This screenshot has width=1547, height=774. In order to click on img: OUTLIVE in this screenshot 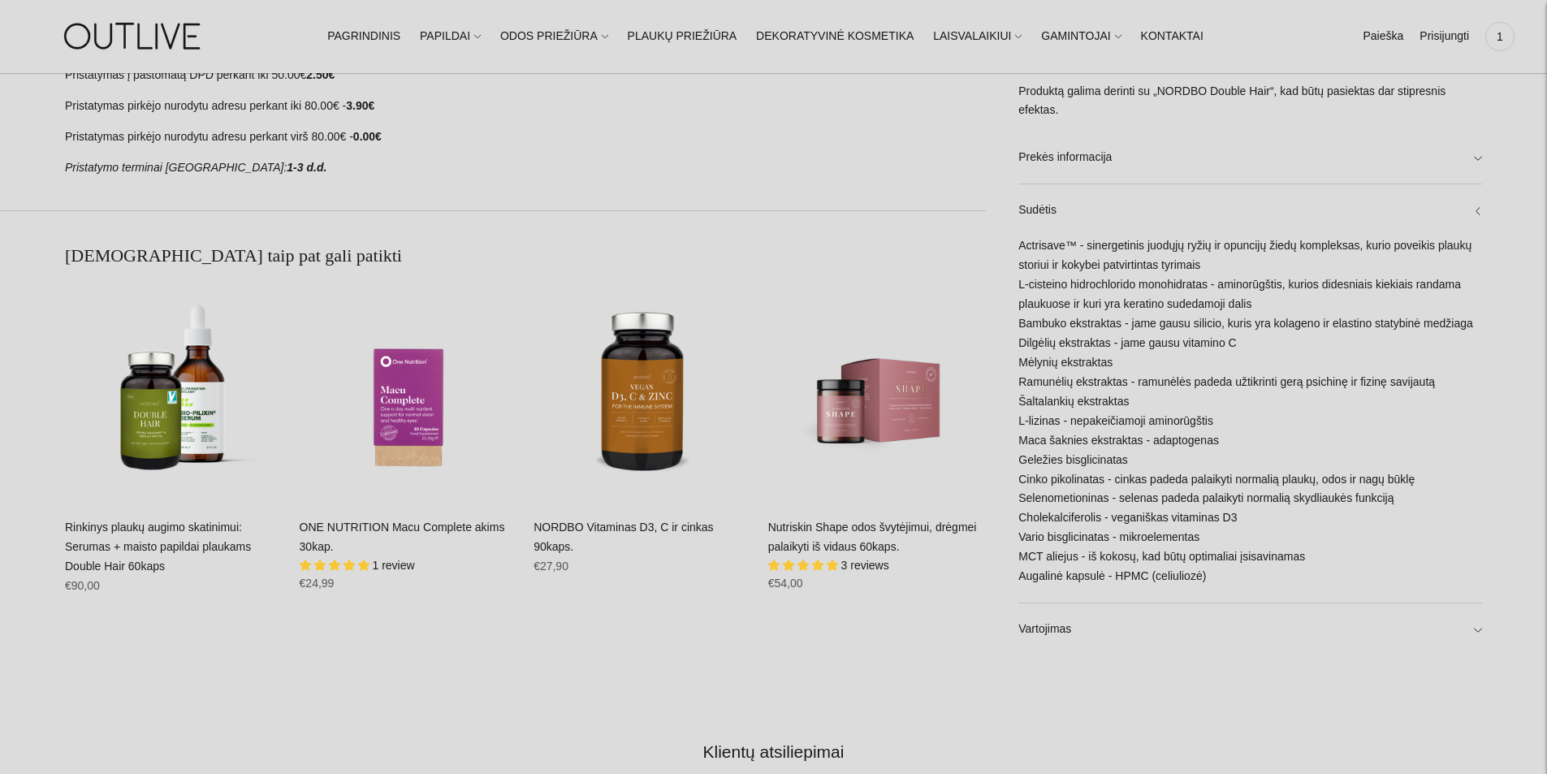, I will do `click(134, 36)`.